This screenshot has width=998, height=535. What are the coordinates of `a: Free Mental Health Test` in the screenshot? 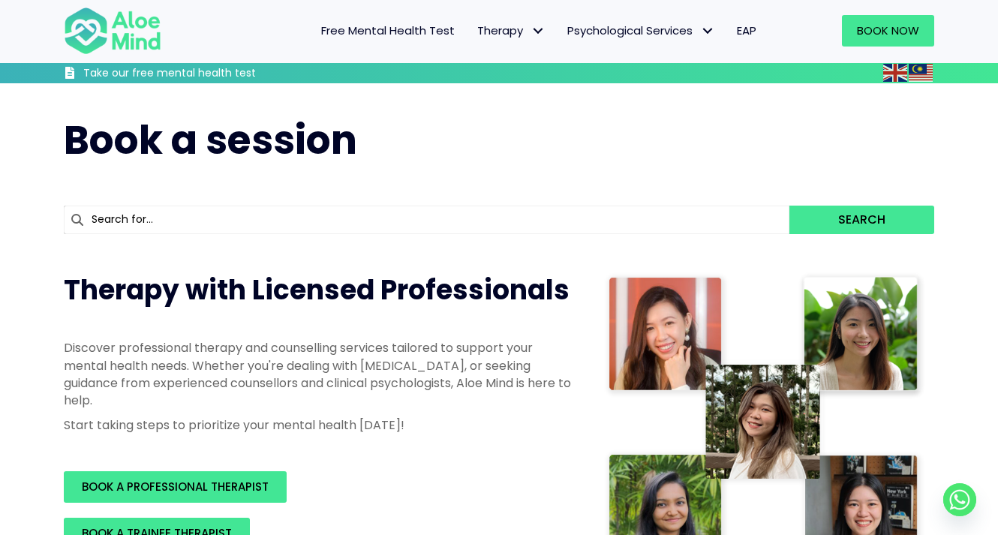 It's located at (388, 31).